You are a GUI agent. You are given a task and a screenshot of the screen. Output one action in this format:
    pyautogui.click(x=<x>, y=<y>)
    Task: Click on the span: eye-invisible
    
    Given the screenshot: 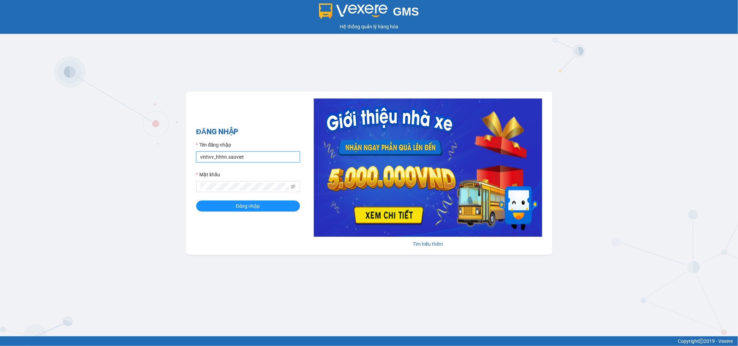 What is the action you would take?
    pyautogui.click(x=293, y=187)
    